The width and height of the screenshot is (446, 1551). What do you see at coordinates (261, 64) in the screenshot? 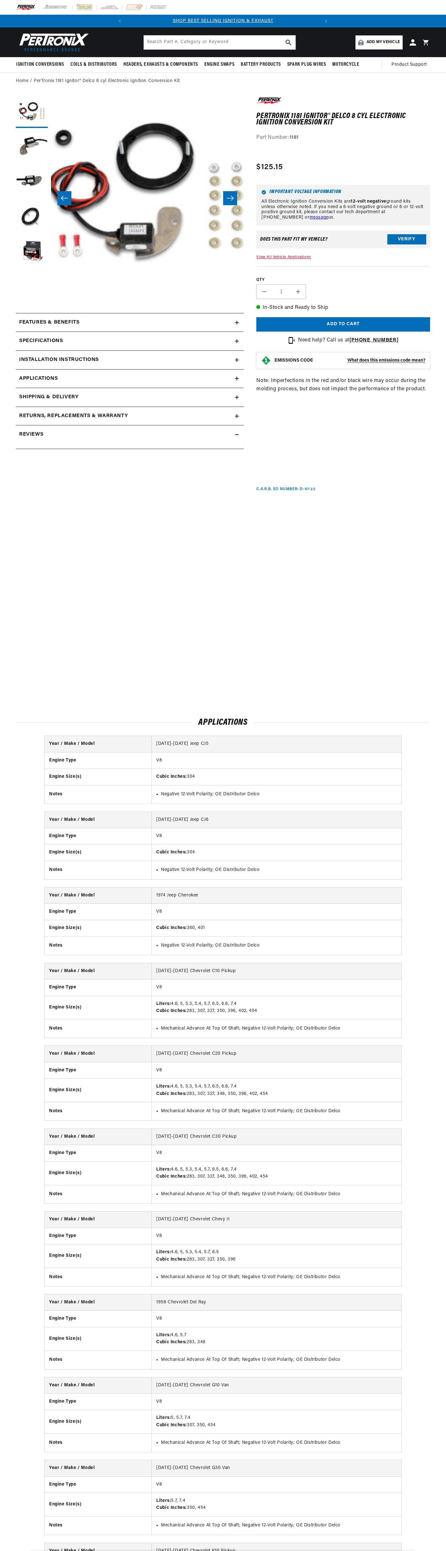
I see `summary: Battery Products` at bounding box center [261, 64].